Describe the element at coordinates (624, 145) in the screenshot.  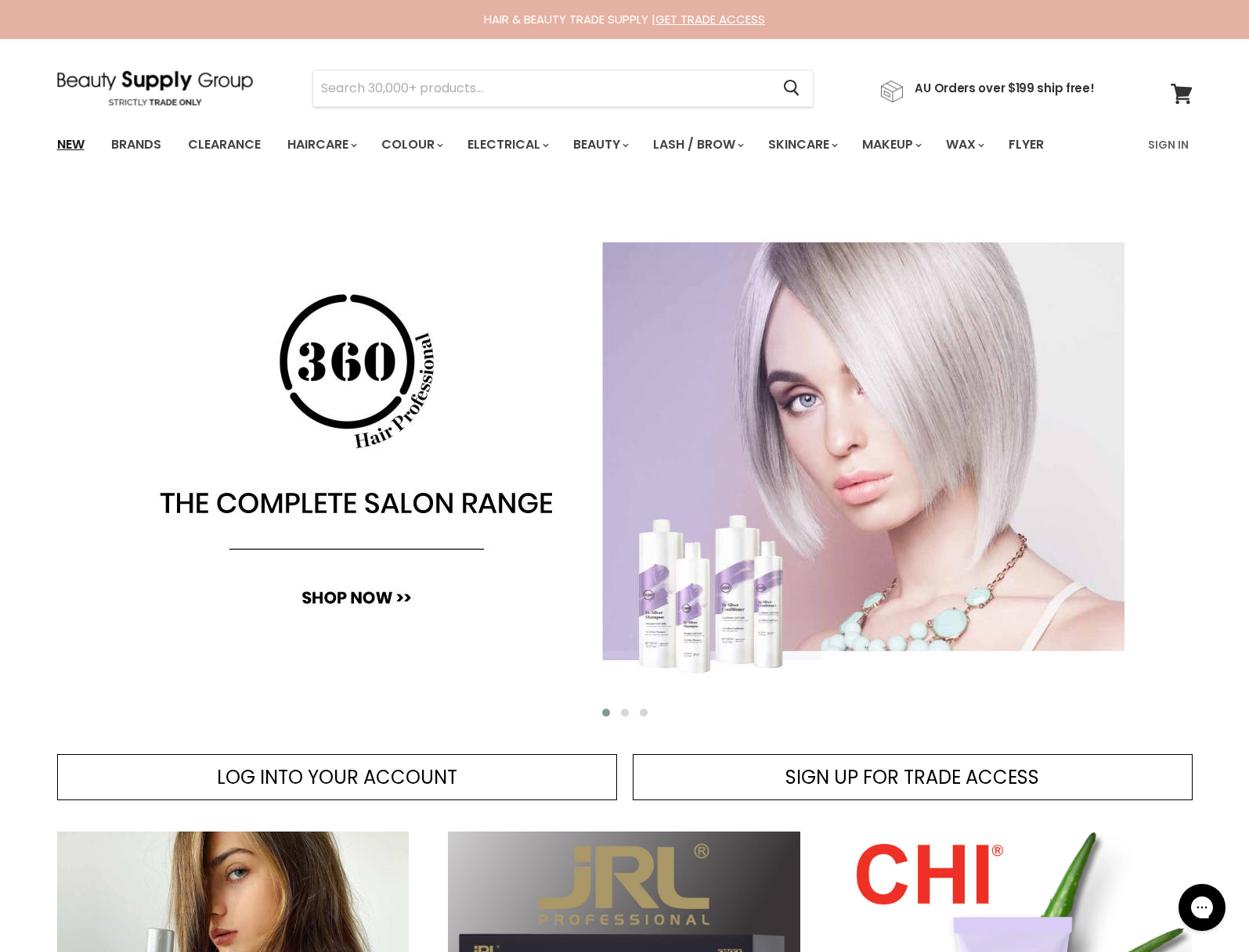
I see `nav: Main` at that location.